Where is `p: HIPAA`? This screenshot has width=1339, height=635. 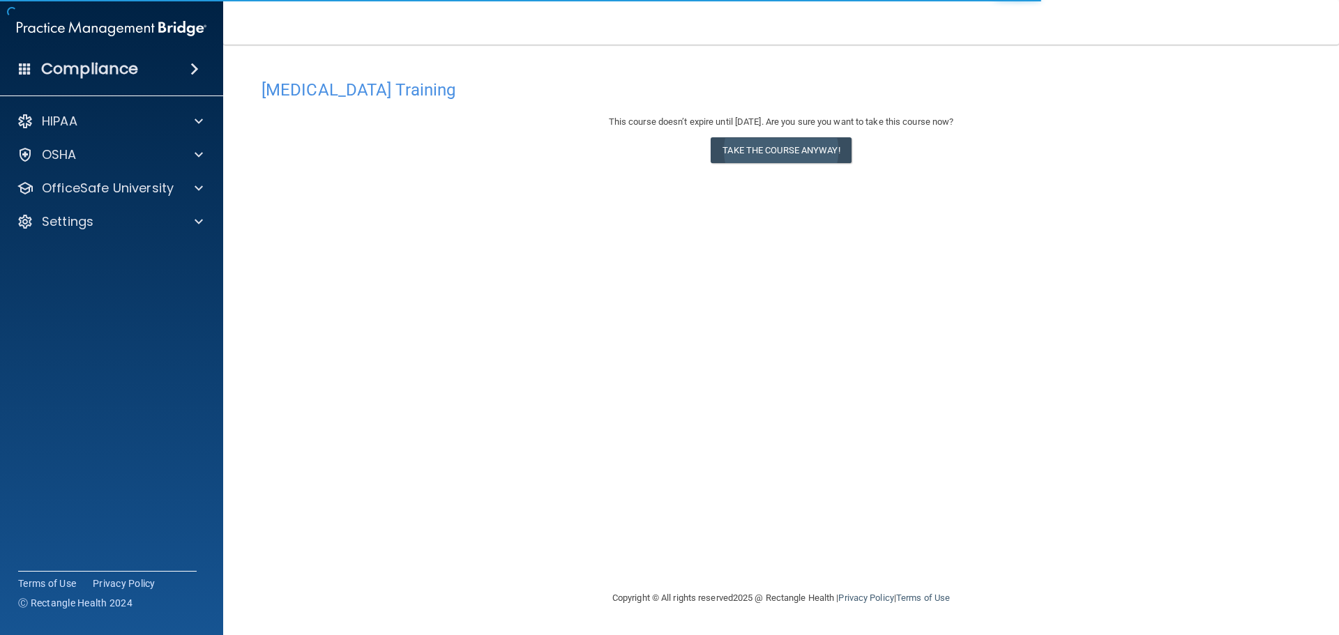 p: HIPAA is located at coordinates (59, 121).